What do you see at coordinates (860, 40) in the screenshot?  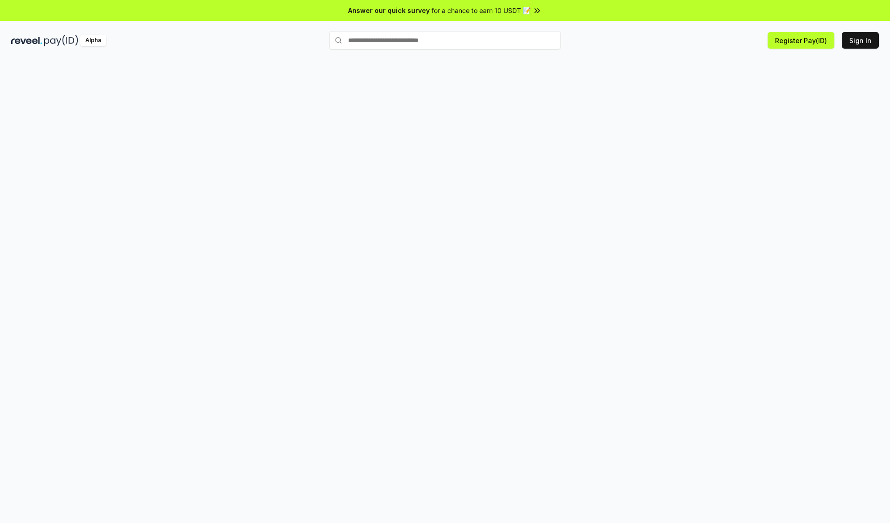 I see `button: Sign In` at bounding box center [860, 40].